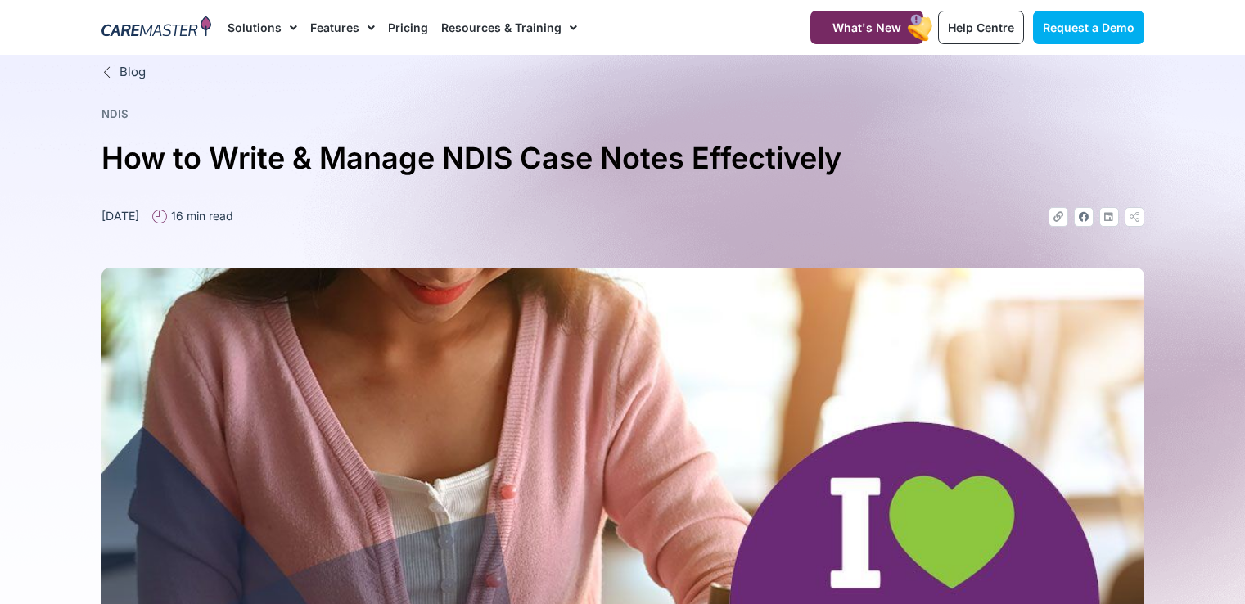 This screenshot has width=1245, height=604. Describe the element at coordinates (156, 28) in the screenshot. I see `img: CareMaster Logo` at that location.